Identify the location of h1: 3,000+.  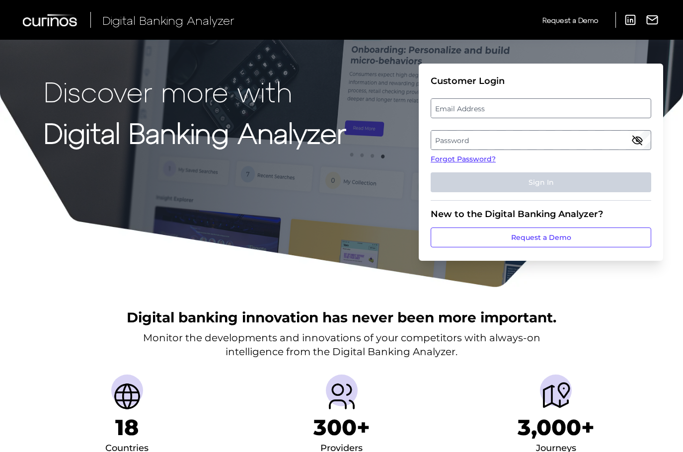
(556, 427).